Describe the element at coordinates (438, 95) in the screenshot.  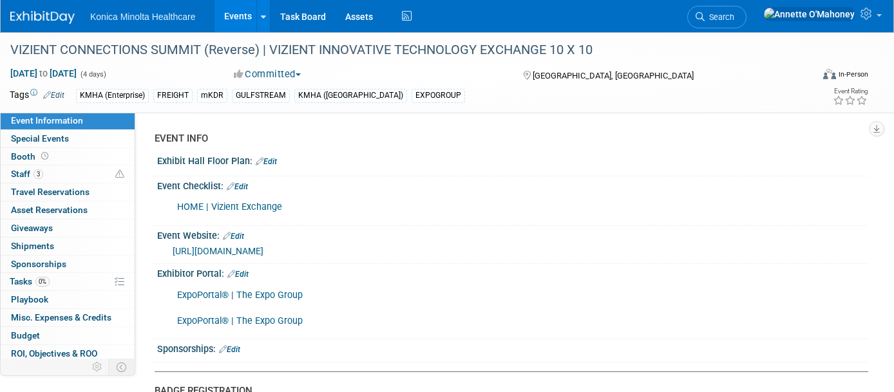
I see `div: EXPOGROUP` at that location.